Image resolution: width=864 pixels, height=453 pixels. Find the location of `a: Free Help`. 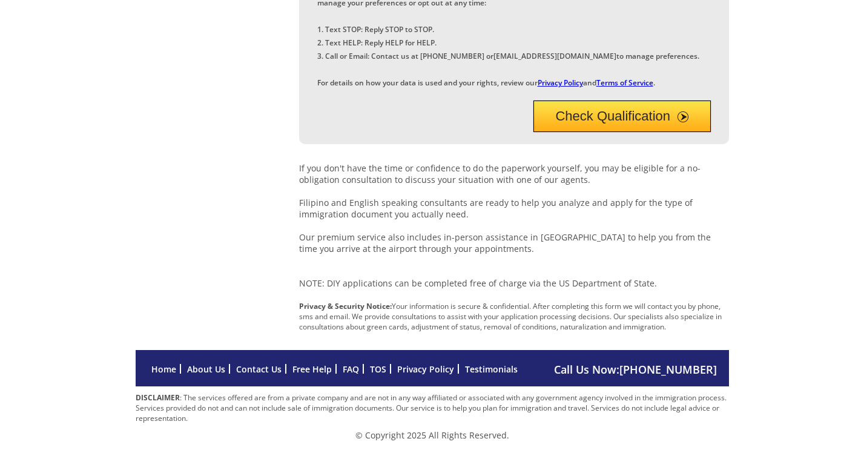

a: Free Help is located at coordinates (312, 369).